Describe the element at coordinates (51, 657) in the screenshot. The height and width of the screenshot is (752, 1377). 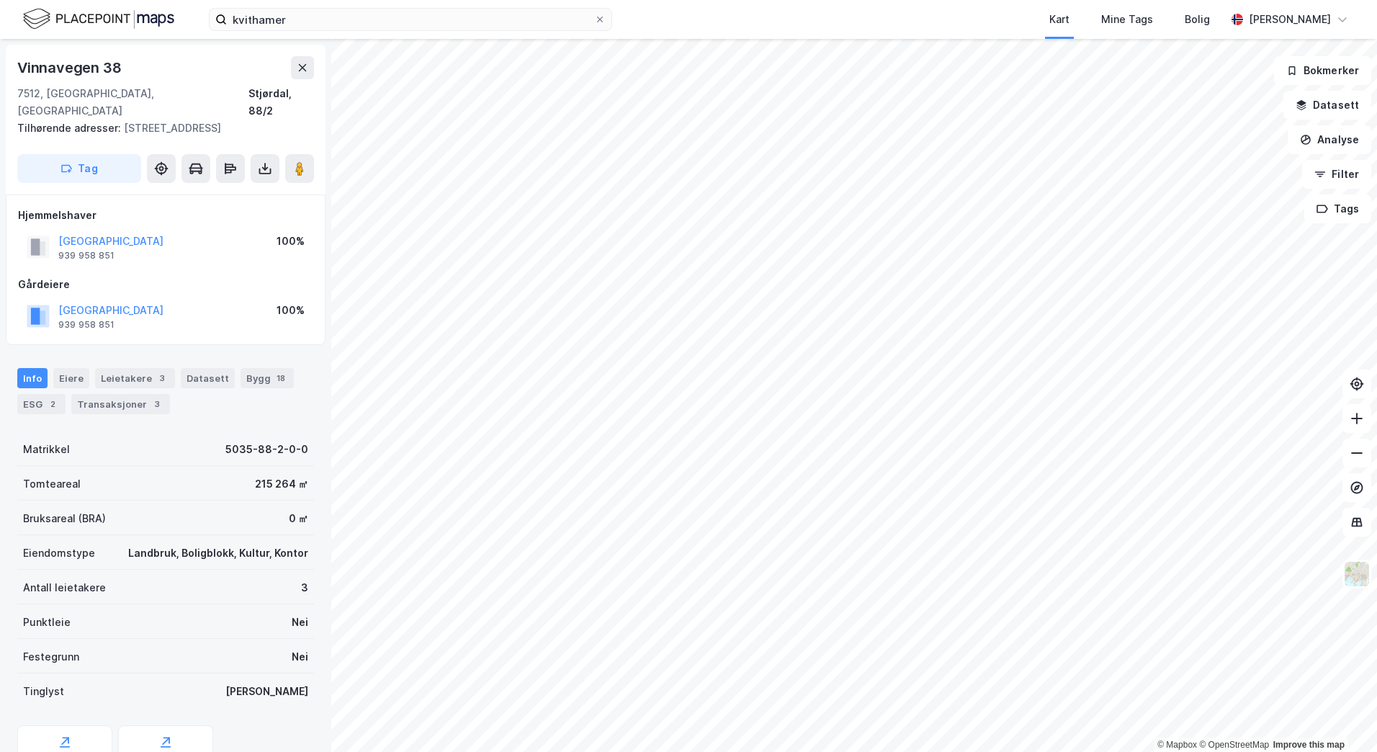
I see `div: Festegrunn` at that location.